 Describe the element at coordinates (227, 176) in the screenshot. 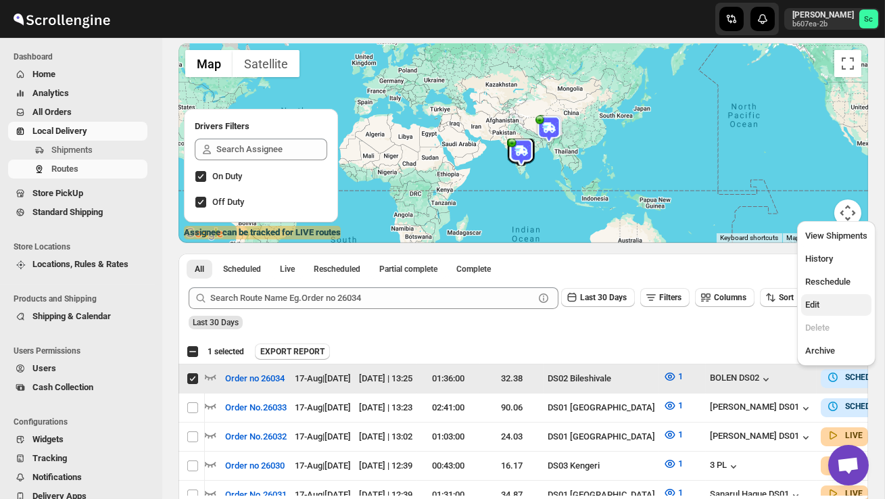

I see `span: On Duty` at that location.